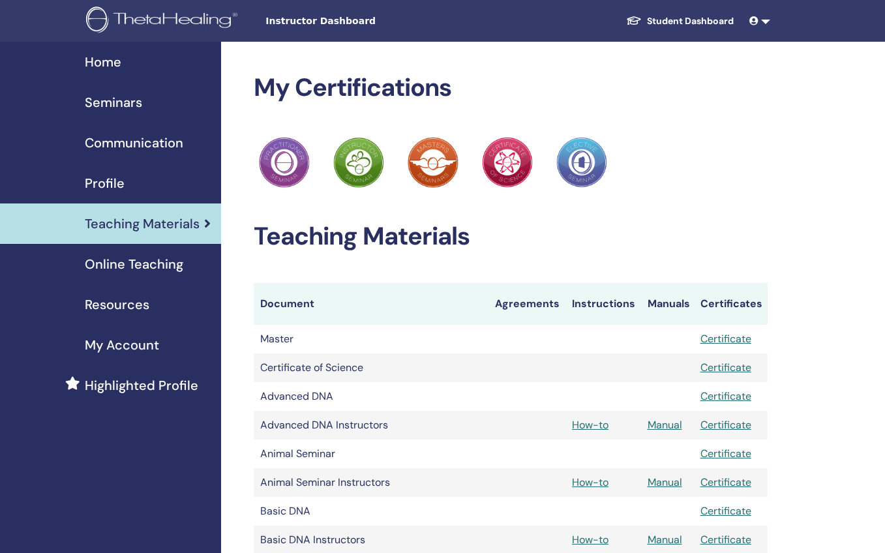  Describe the element at coordinates (371, 396) in the screenshot. I see `td: Advanced DNA` at that location.